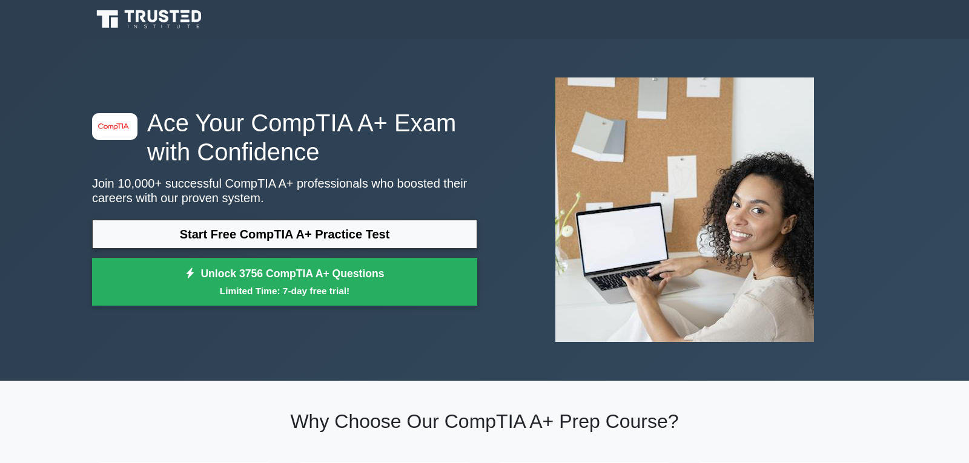 The width and height of the screenshot is (969, 463). I want to click on a: Unlock 3756 CompTIA A+ QuestionsLimited Time: 7-day free trial!, so click(285, 282).